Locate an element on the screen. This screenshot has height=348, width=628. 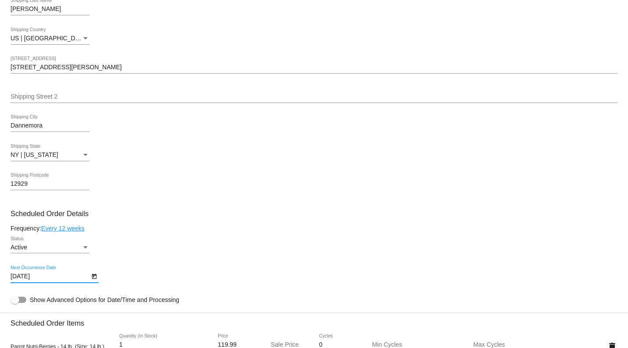
mat-select: Shipping Country is located at coordinates (50, 39).